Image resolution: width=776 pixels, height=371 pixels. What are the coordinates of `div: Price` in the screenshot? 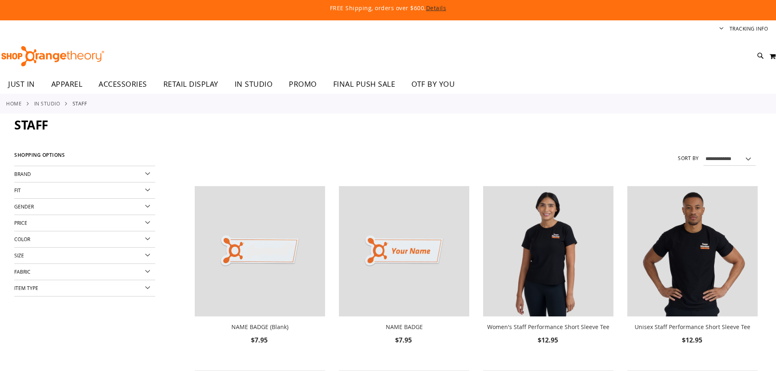 It's located at (85, 223).